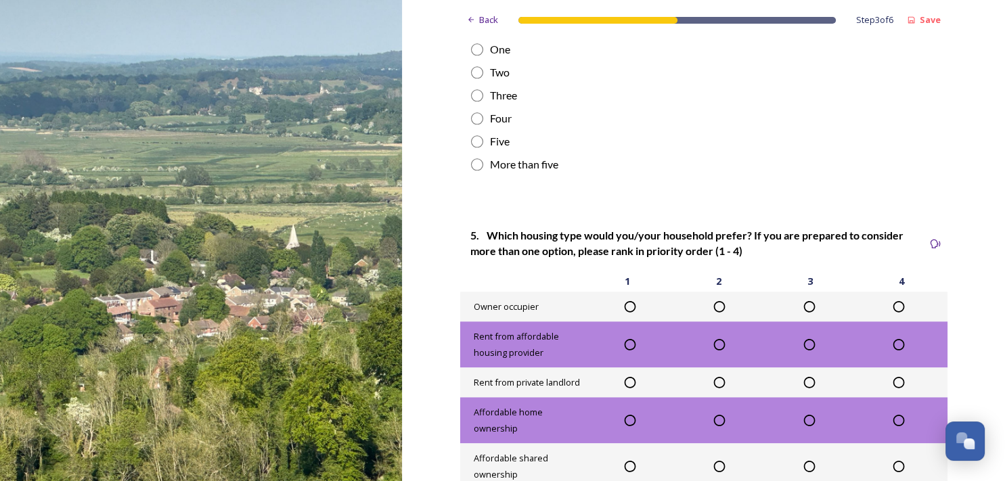  Describe the element at coordinates (526, 382) in the screenshot. I see `span: Rent from private landlord` at that location.